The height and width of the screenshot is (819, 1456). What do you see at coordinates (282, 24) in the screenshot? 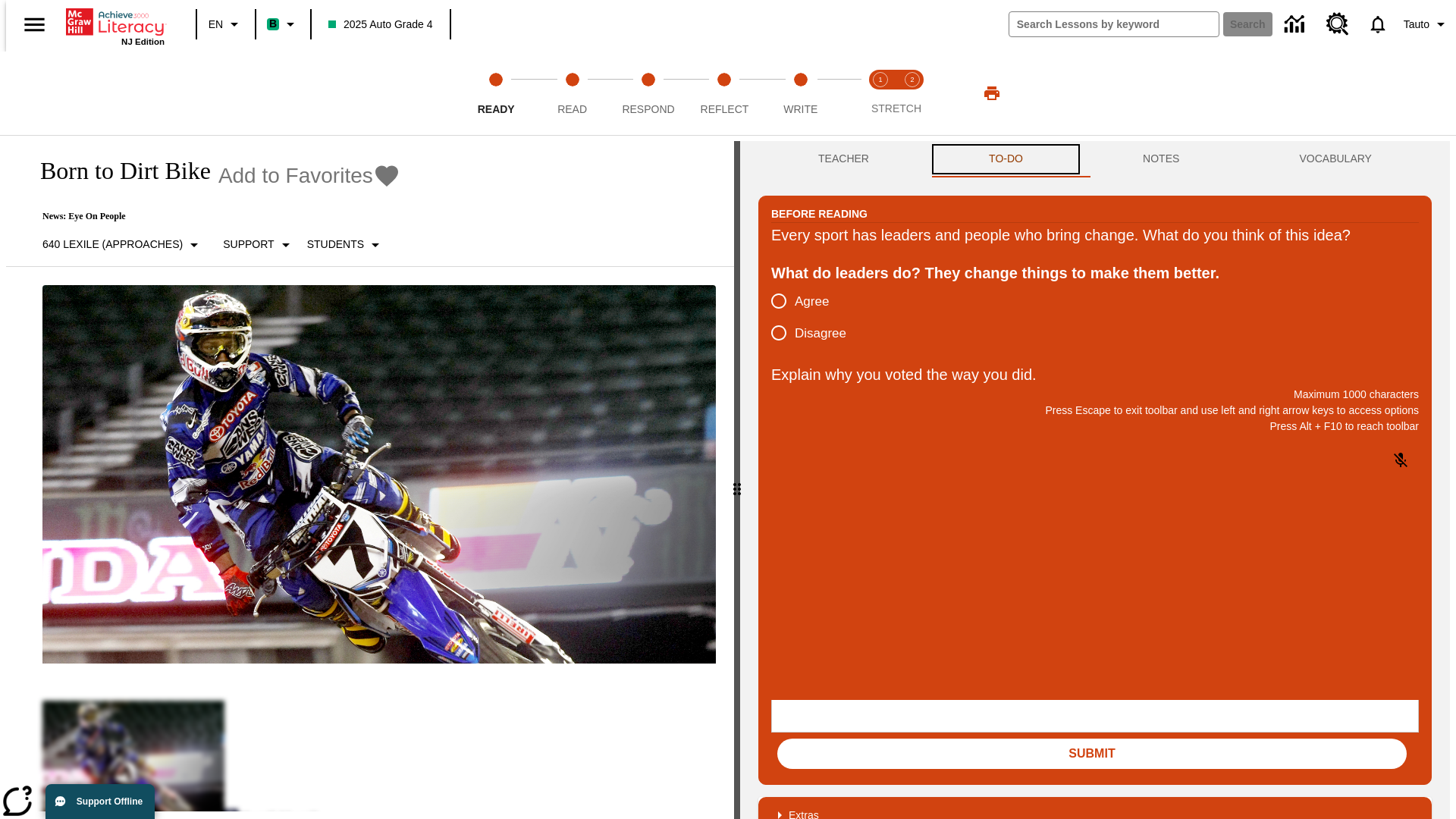
I see `button: Boost Class color is mint green. Change class color` at bounding box center [282, 24].